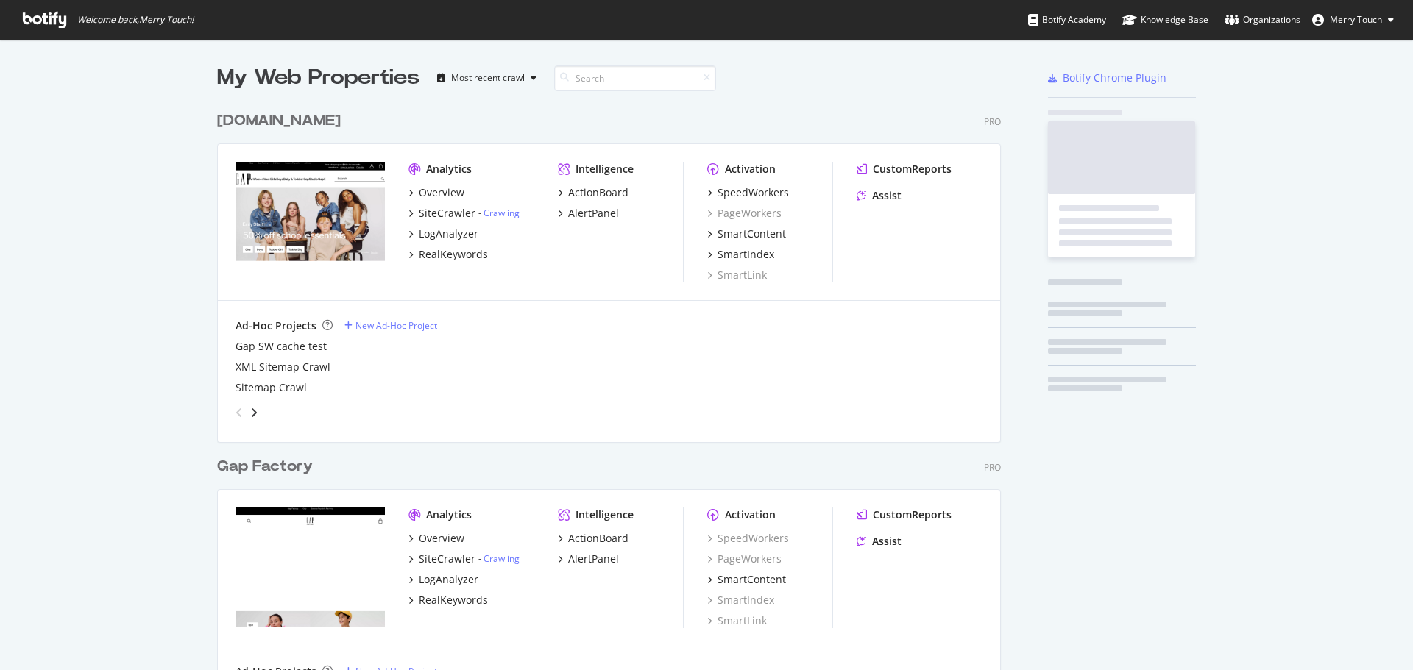 The image size is (1413, 670). Describe the element at coordinates (283, 367) in the screenshot. I see `div: XML Sitemap Crawl` at that location.